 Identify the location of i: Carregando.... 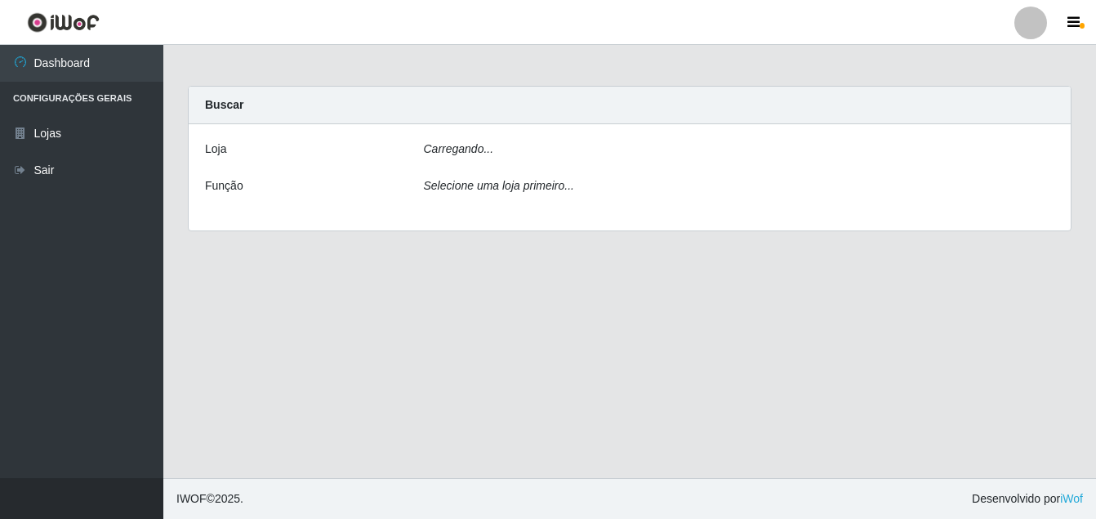
(459, 149).